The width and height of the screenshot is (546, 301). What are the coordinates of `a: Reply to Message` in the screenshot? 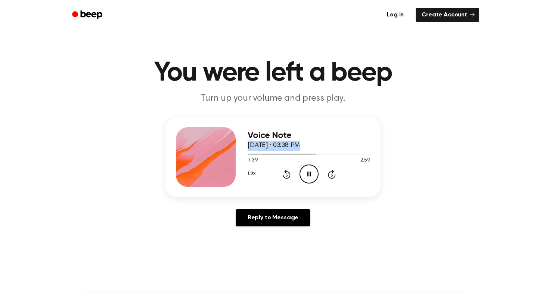 It's located at (273, 218).